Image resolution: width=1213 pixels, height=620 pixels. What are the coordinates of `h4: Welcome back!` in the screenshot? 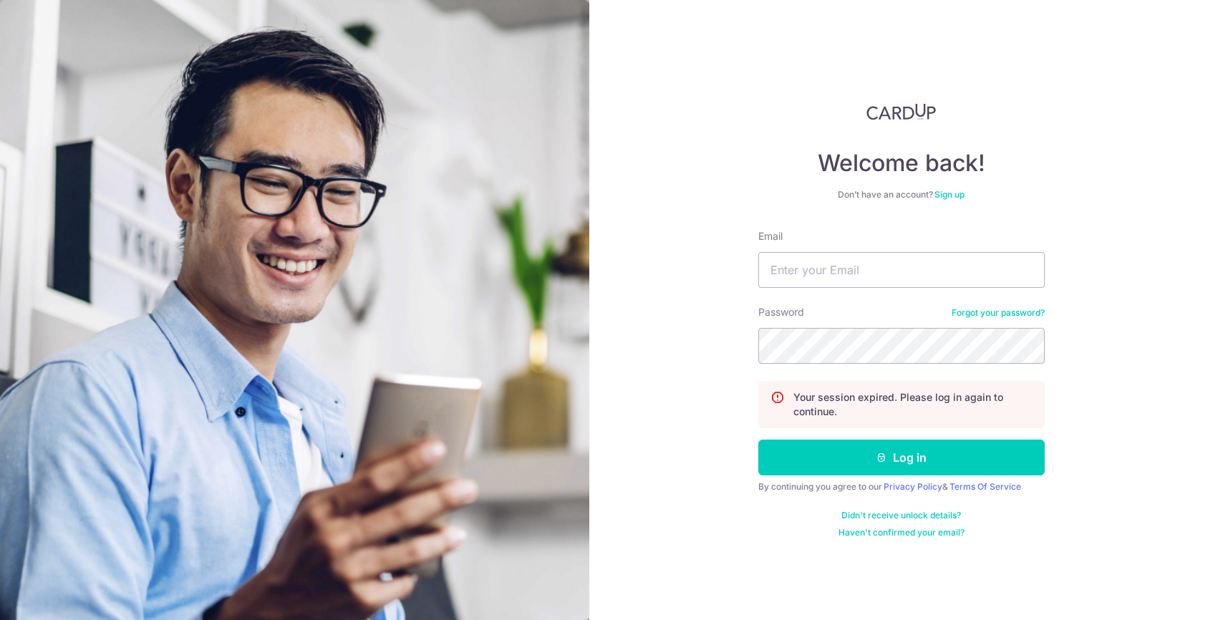 It's located at (901, 163).